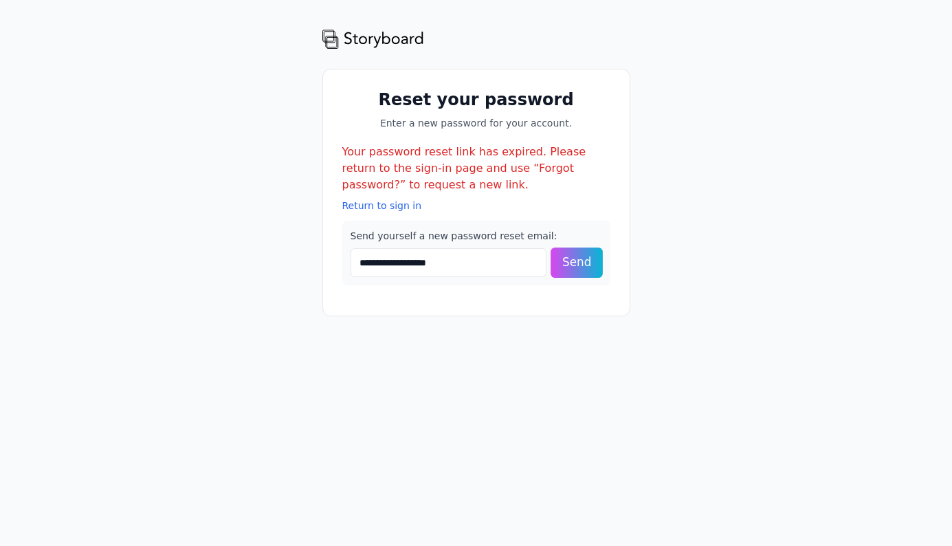  I want to click on button: Send, so click(577, 263).